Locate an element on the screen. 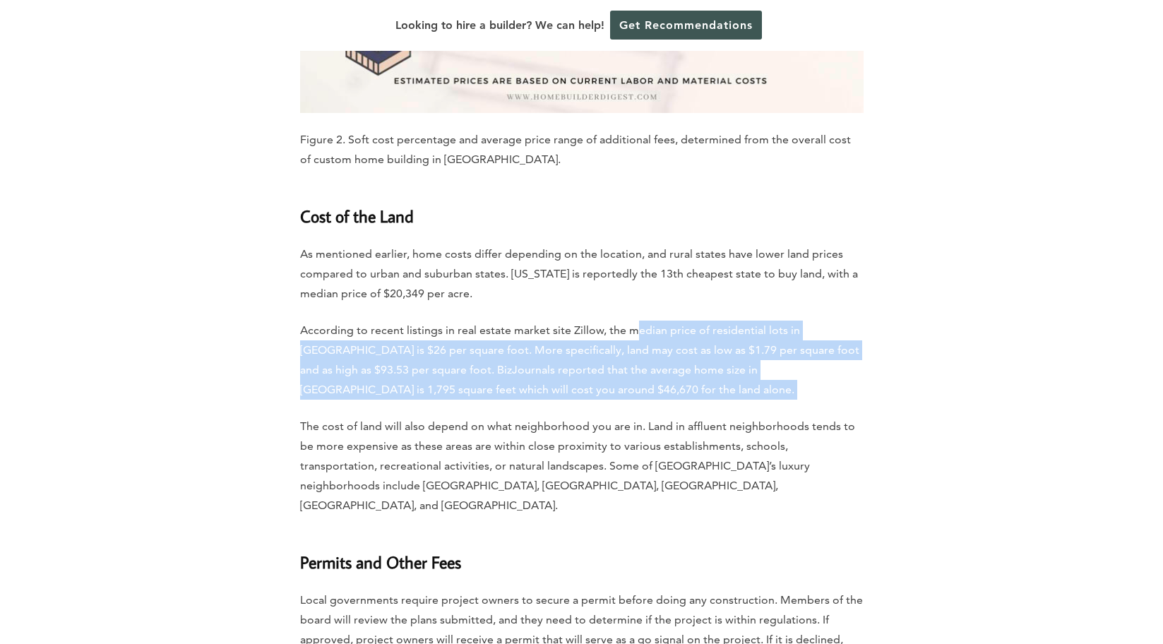 This screenshot has width=1163, height=644. p: The cost of land will also depend on what neighborhood you are in. Land in affluent neighborhoods... is located at coordinates (582, 466).